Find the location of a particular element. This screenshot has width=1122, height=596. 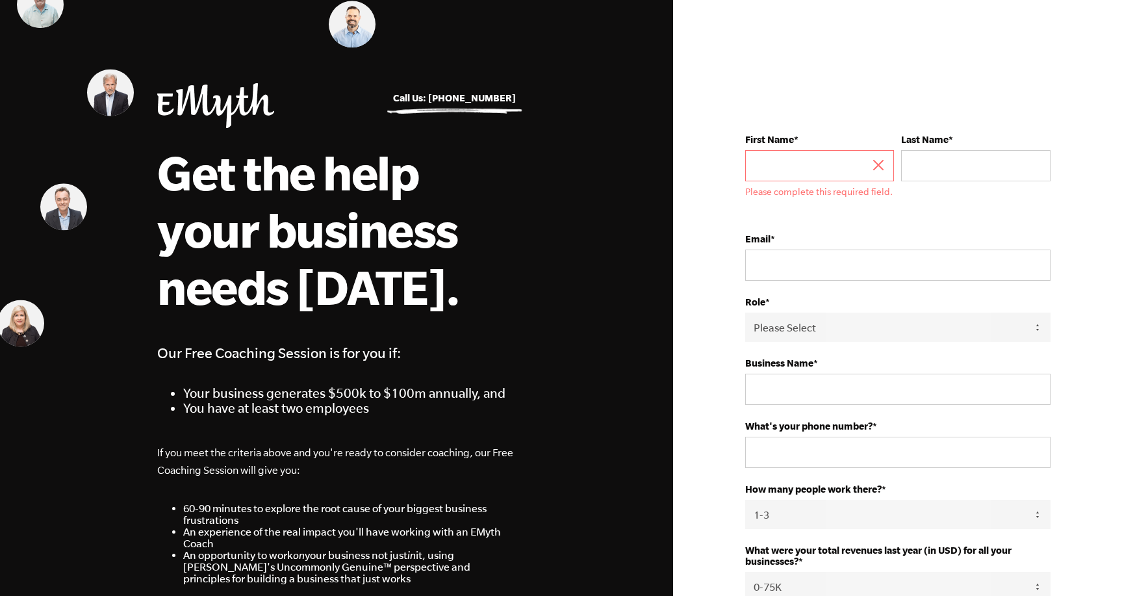

img: Matt Pierce, EMyth Business Coach is located at coordinates (352, 24).